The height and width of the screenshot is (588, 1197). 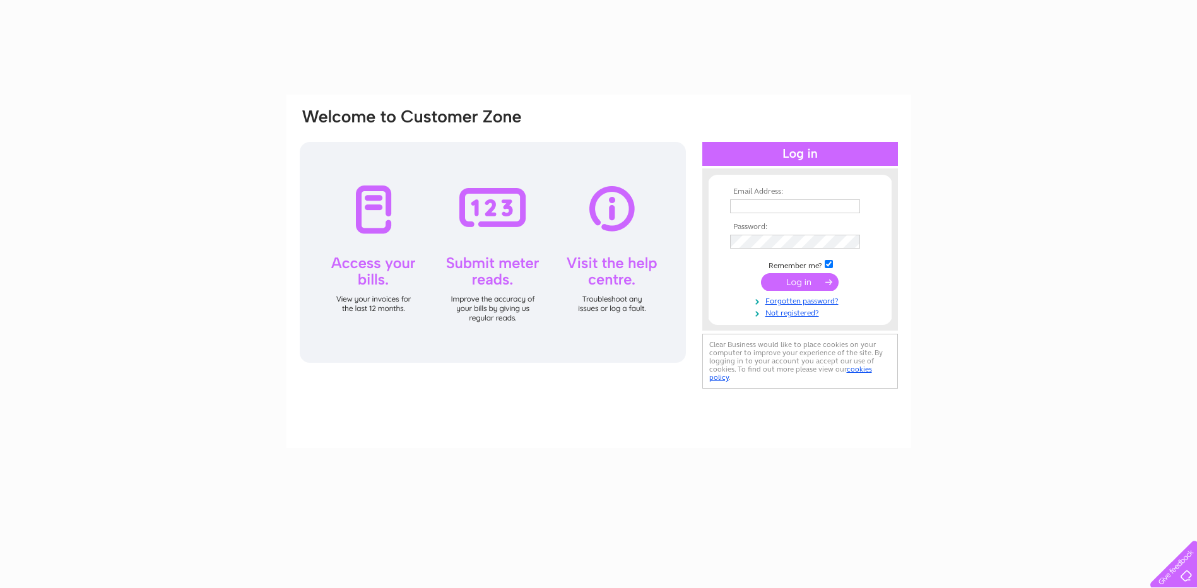 What do you see at coordinates (800, 192) in the screenshot?
I see `th: Email Address:` at bounding box center [800, 192].